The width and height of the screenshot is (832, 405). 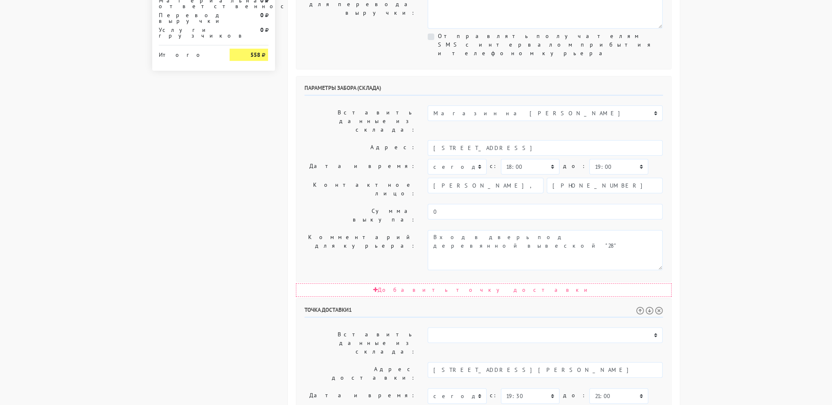 What do you see at coordinates (188, 33) in the screenshot?
I see `div: Услуги грузчиков` at bounding box center [188, 33].